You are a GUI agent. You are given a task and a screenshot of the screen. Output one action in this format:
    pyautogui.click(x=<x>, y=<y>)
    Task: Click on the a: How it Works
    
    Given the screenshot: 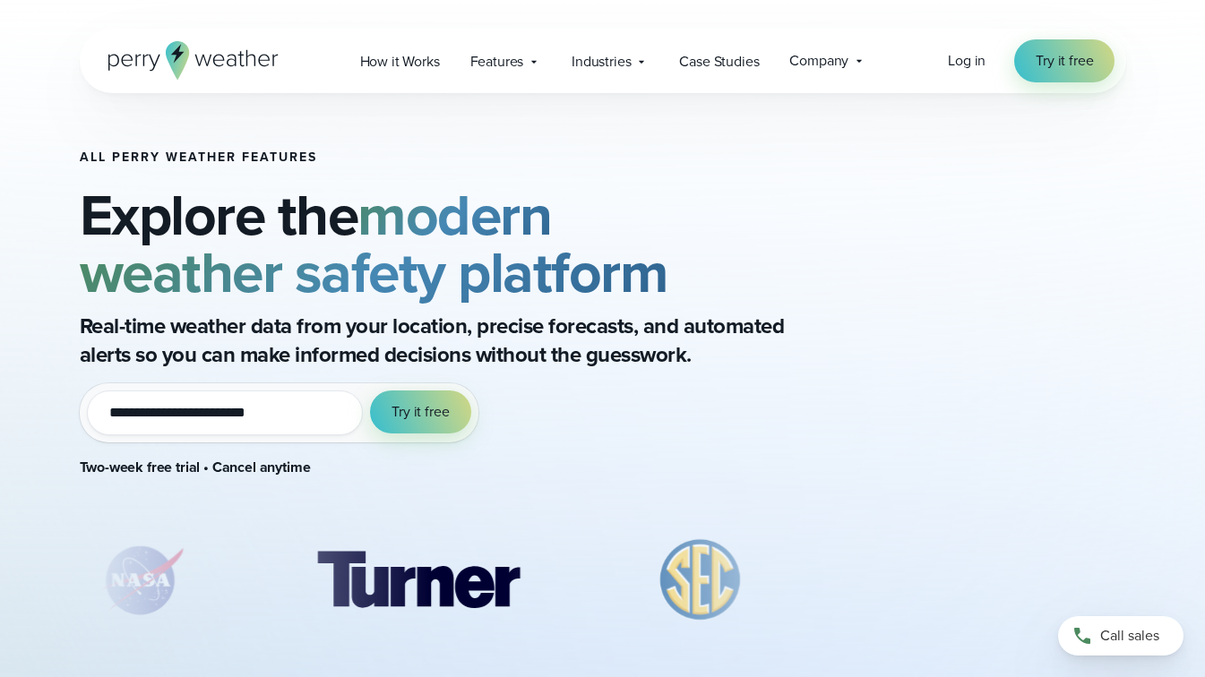 What is the action you would take?
    pyautogui.click(x=400, y=61)
    